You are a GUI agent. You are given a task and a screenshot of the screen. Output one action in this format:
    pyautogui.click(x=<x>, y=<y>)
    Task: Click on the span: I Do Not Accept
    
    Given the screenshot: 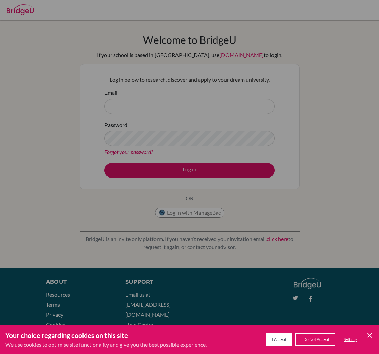 What is the action you would take?
    pyautogui.click(x=315, y=339)
    